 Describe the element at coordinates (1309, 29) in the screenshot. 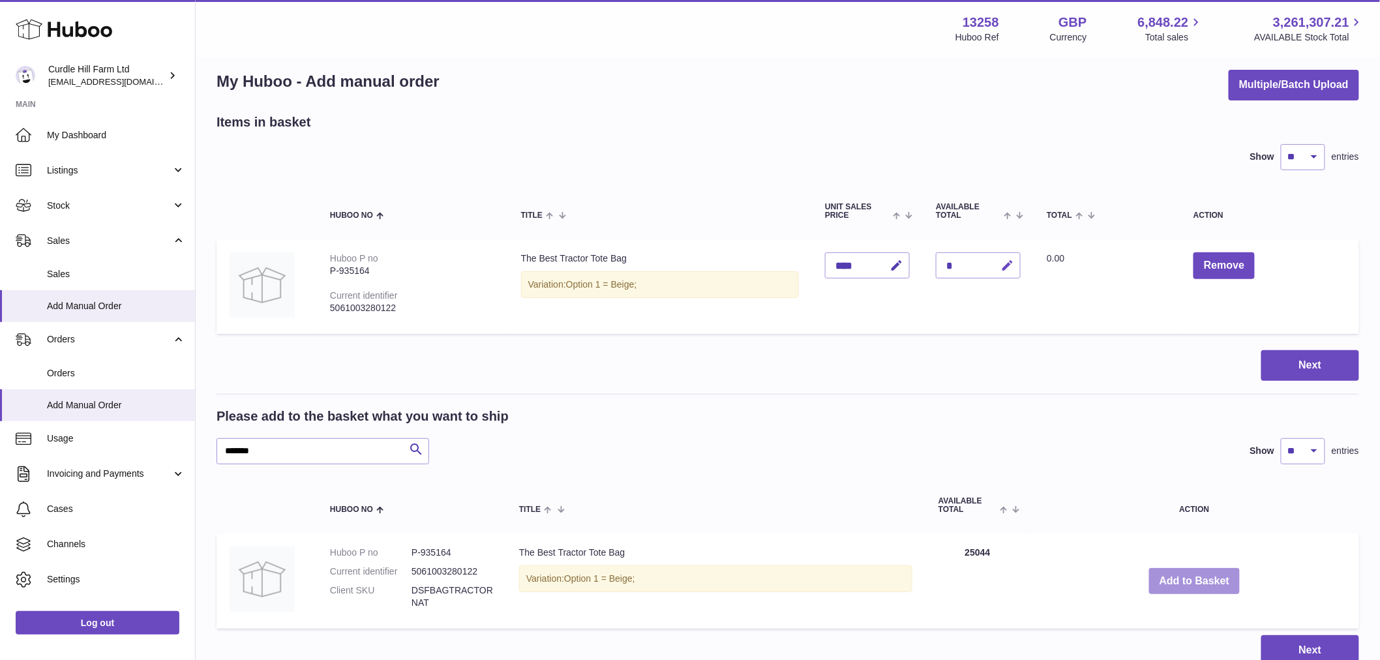

I see `a: 3,261,307.21 AVAILABLE Stock Total` at that location.